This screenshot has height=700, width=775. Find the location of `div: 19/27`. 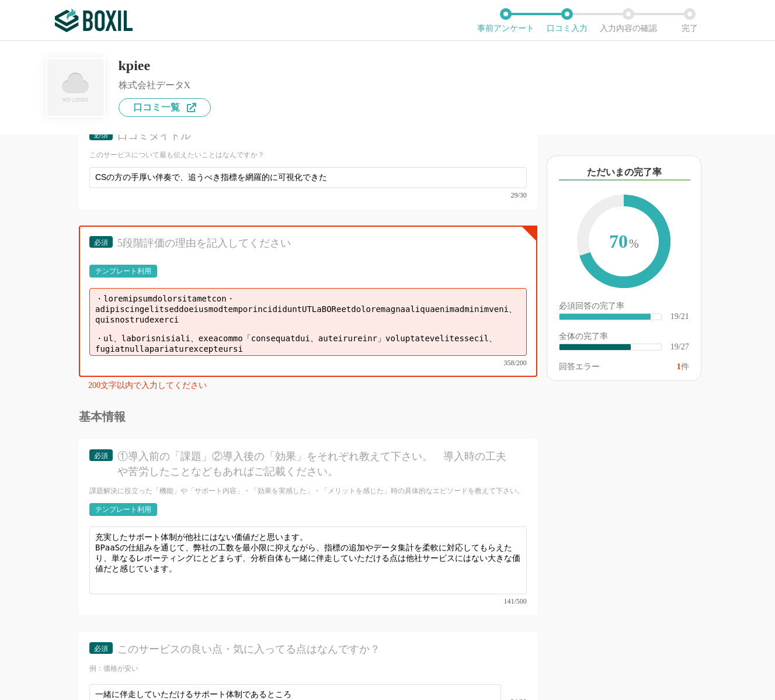

div: 19/27 is located at coordinates (680, 347).